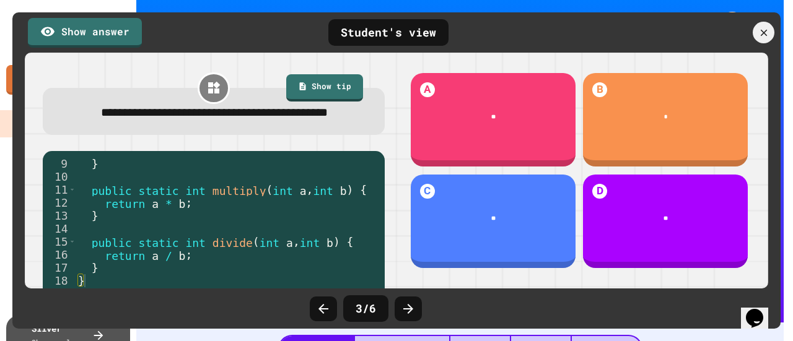 This screenshot has height=341, width=793. I want to click on div: 12, so click(59, 203).